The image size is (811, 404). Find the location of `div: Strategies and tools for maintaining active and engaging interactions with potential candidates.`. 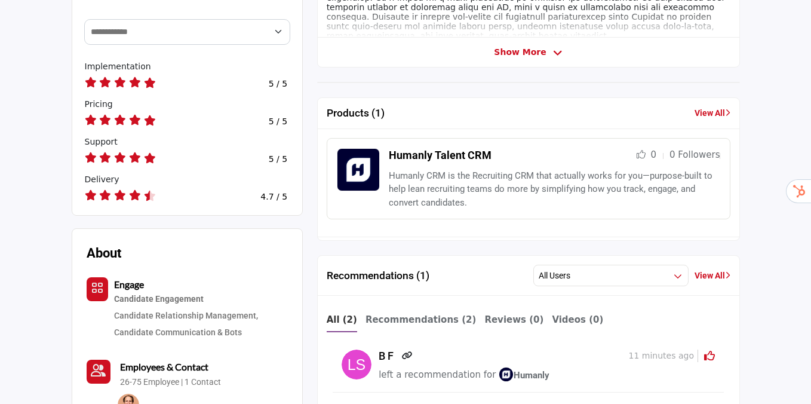

div: Strategies and tools for maintaining active and engaging interactions with potential candidates. is located at coordinates (201, 299).